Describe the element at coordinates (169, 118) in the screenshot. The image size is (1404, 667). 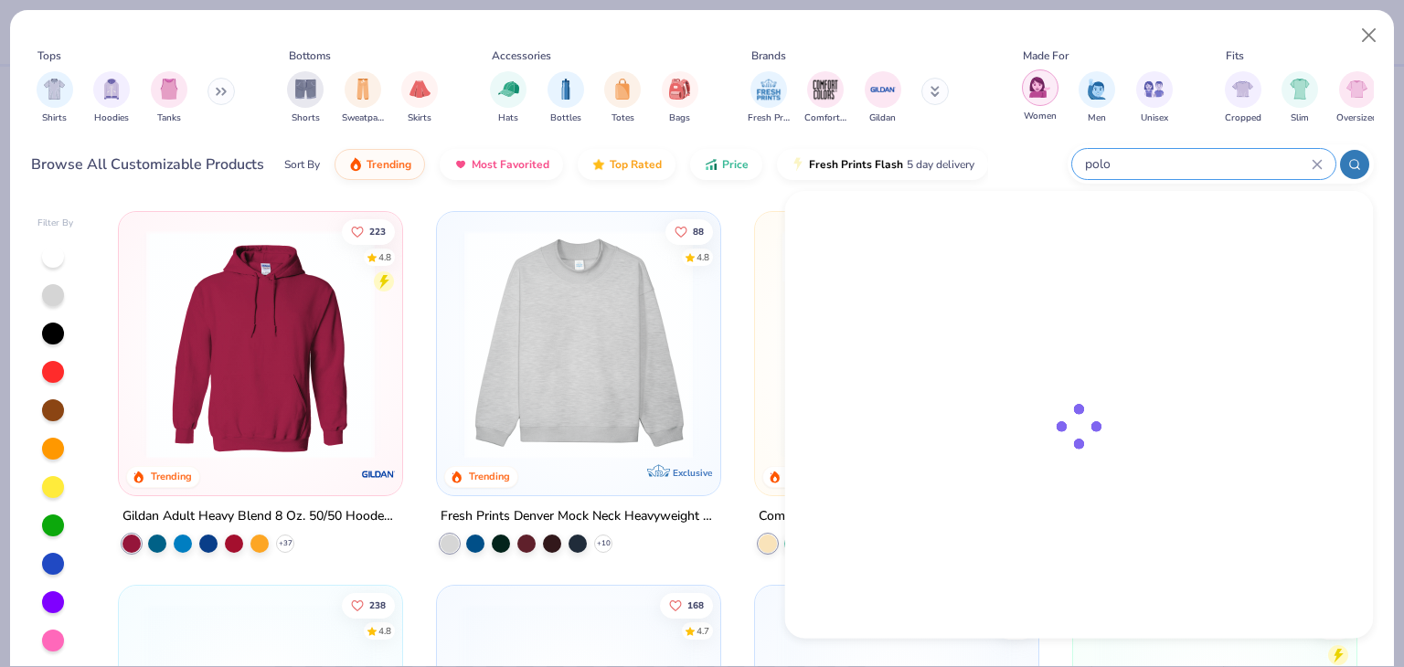
I see `span: Tanks` at that location.